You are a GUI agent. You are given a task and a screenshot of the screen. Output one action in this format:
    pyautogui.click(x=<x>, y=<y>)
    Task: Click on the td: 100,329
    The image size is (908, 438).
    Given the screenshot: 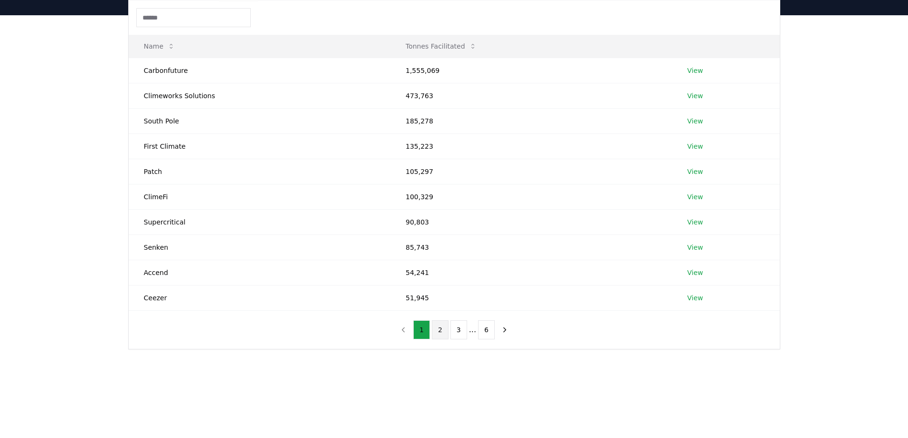 What is the action you would take?
    pyautogui.click(x=531, y=196)
    